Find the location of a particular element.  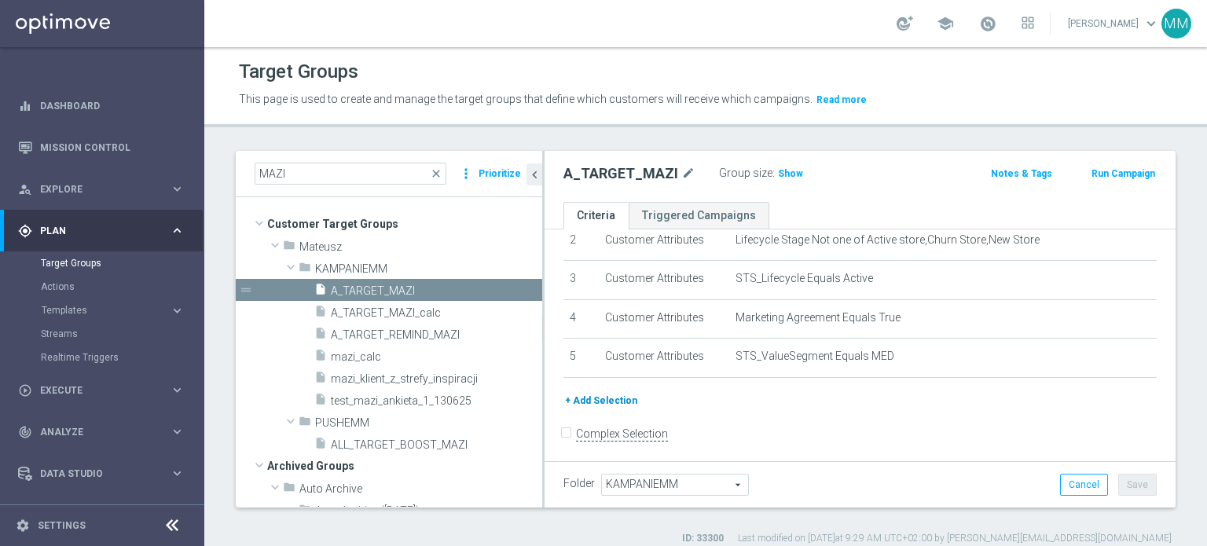

button: Data Studio keyboard_arrow_right is located at coordinates (101, 474).